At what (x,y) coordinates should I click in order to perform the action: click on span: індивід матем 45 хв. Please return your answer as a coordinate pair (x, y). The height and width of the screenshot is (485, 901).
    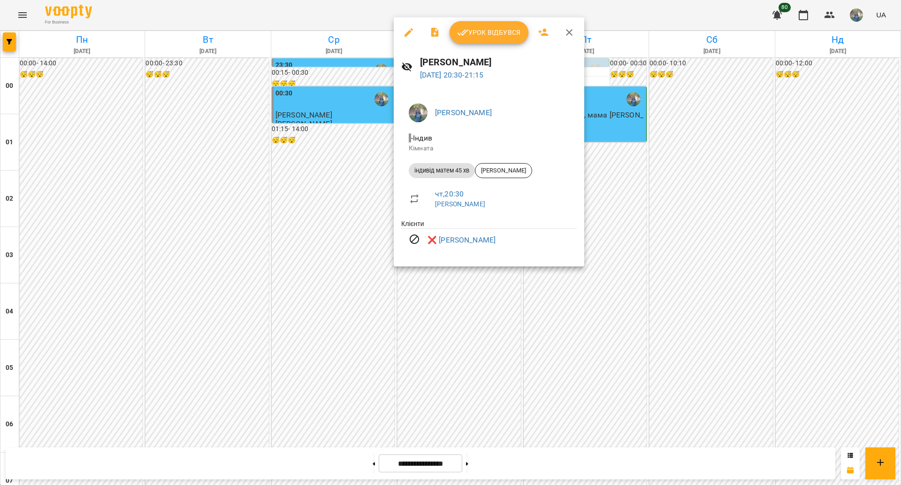
    Looking at the image, I should click on (442, 170).